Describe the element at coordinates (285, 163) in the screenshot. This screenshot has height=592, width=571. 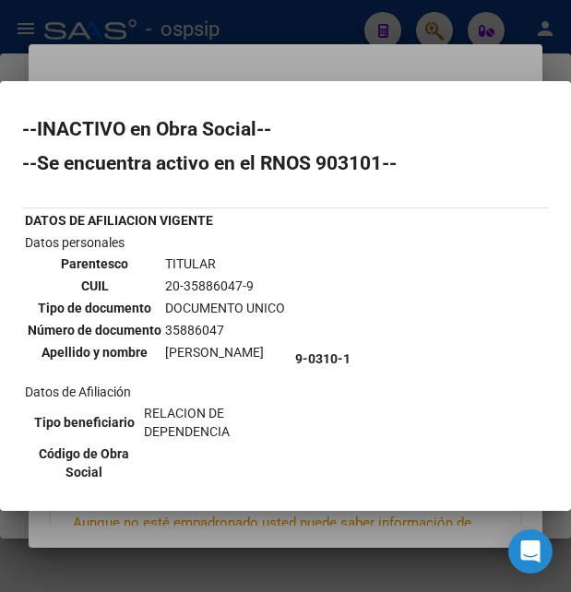
I see `h2: --Se encuentra activo en el RNOS 903101--` at that location.